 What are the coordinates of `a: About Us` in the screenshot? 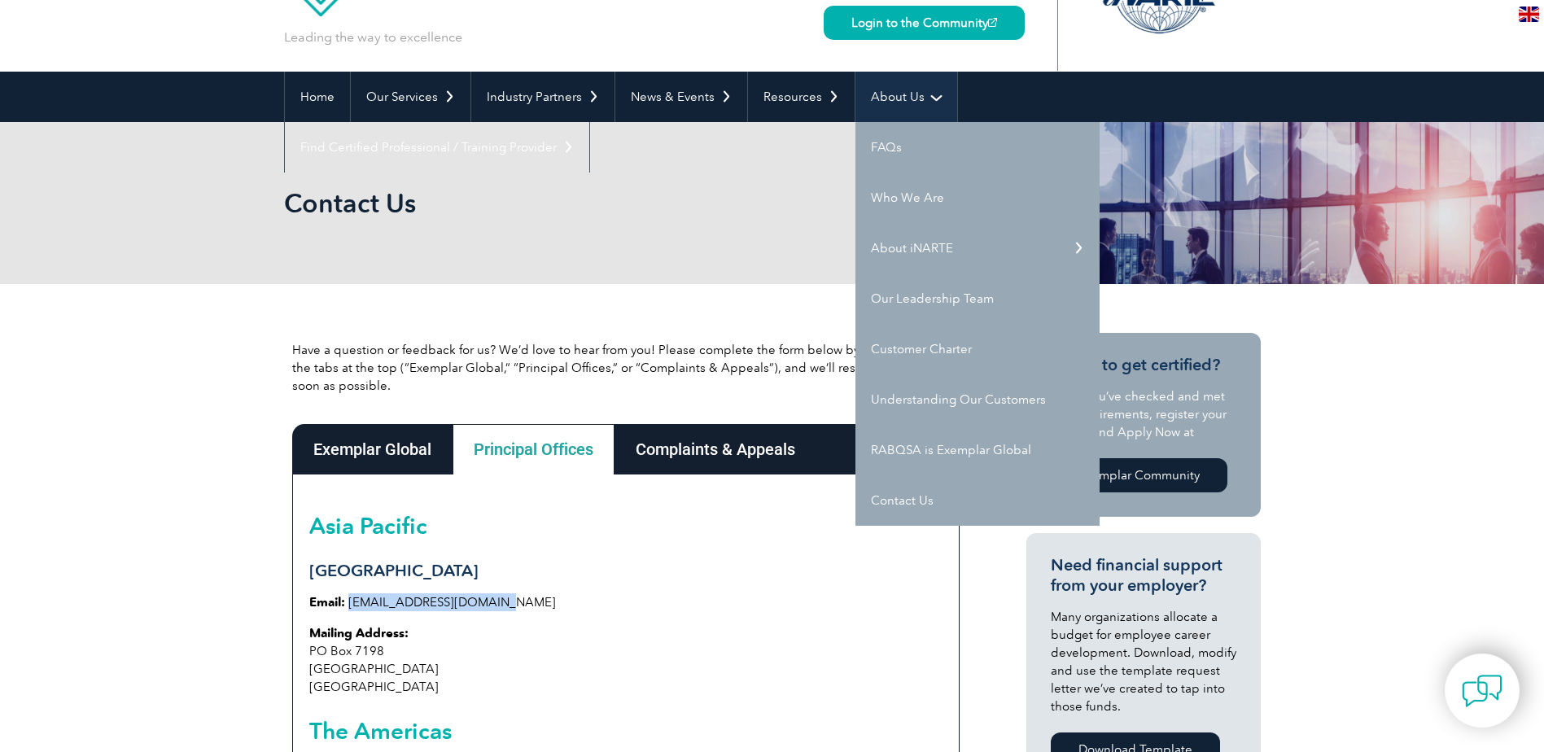 It's located at (906, 97).